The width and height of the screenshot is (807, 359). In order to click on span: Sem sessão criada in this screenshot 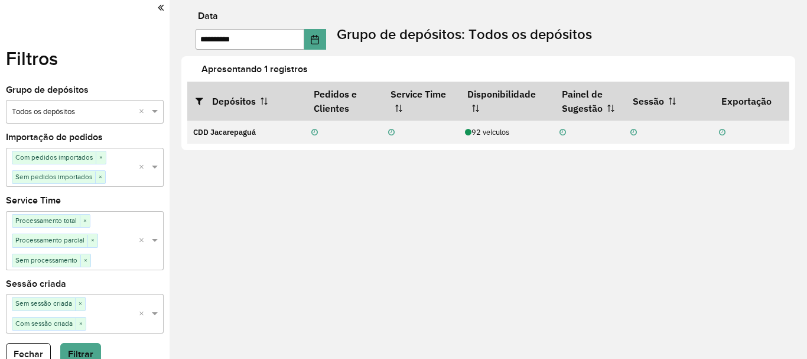, I will do `click(44, 303)`.